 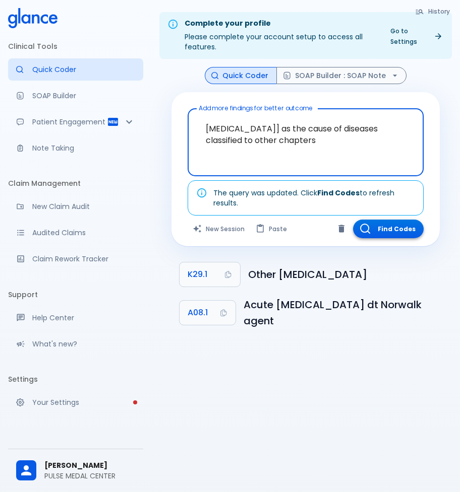 I want to click on p: SOAP Builder, so click(x=84, y=96).